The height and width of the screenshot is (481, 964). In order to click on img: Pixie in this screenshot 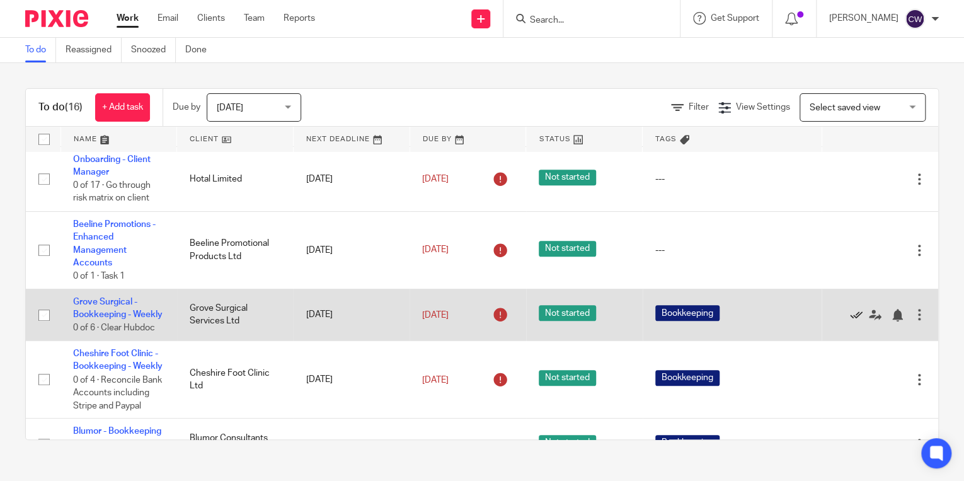, I will do `click(57, 18)`.